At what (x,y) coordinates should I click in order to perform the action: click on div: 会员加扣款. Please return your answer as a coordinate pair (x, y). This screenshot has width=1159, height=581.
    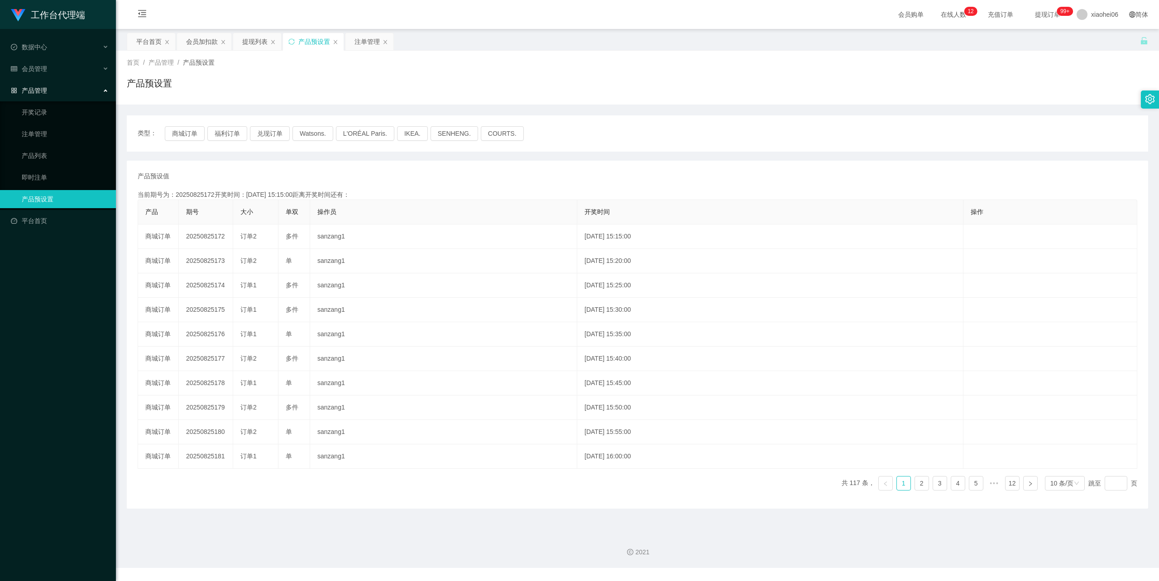
    Looking at the image, I should click on (202, 42).